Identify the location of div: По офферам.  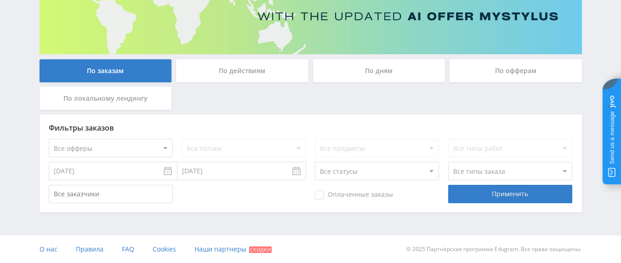
(516, 71).